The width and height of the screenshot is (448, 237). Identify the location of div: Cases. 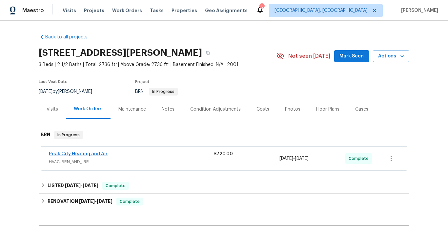
(362, 109).